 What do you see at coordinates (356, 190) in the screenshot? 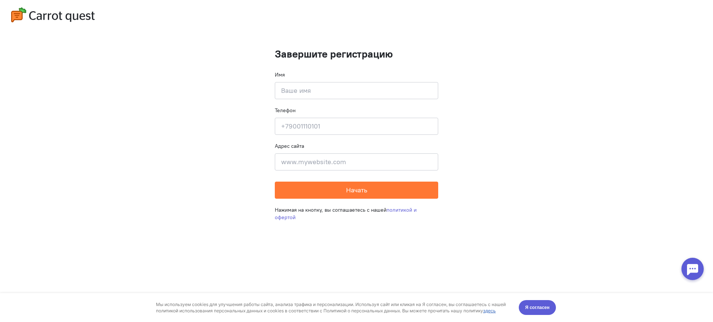
I see `button: Начать` at bounding box center [356, 190].